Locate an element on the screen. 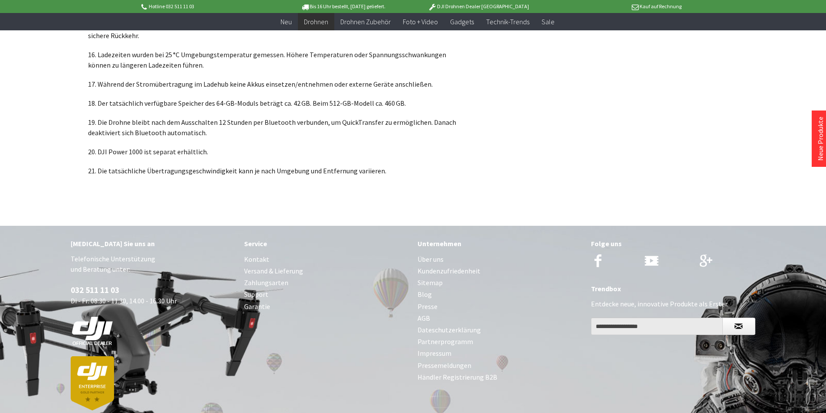  a: Händler Registrierung B2B is located at coordinates (500, 377).